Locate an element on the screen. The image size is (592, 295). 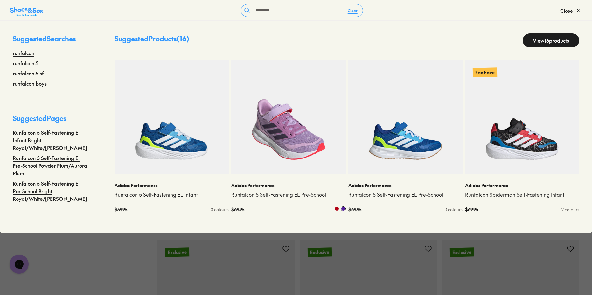
button: Close is located at coordinates (571, 10).